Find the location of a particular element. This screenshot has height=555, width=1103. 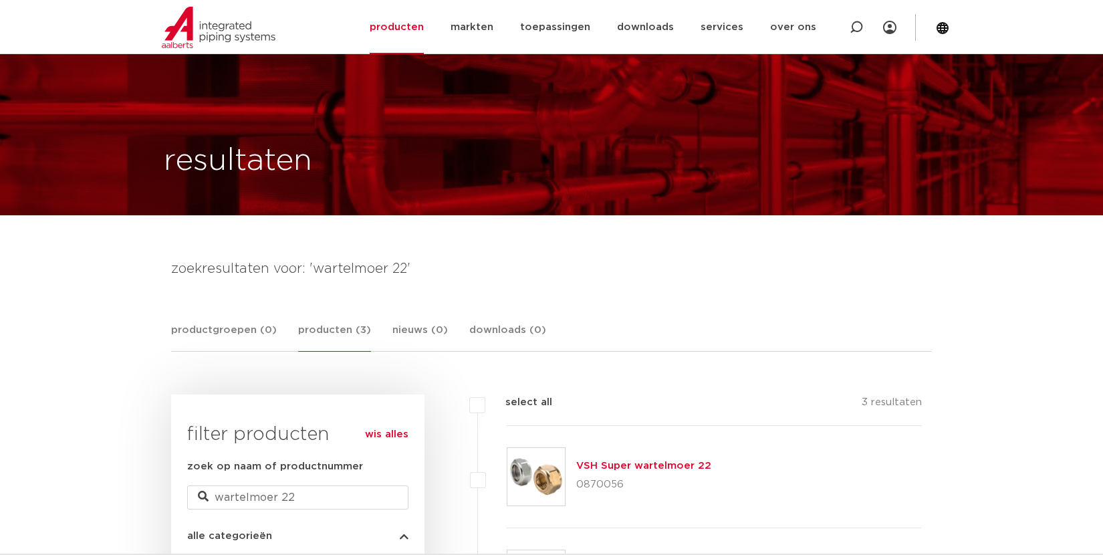

p: 3 resultaten is located at coordinates (892, 405).